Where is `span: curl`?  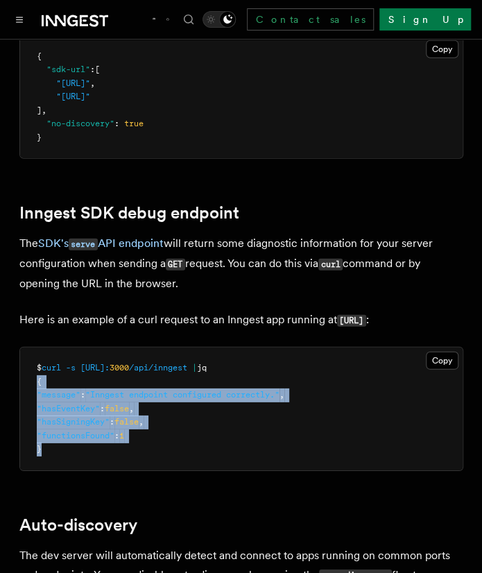
span: curl is located at coordinates (51, 368).